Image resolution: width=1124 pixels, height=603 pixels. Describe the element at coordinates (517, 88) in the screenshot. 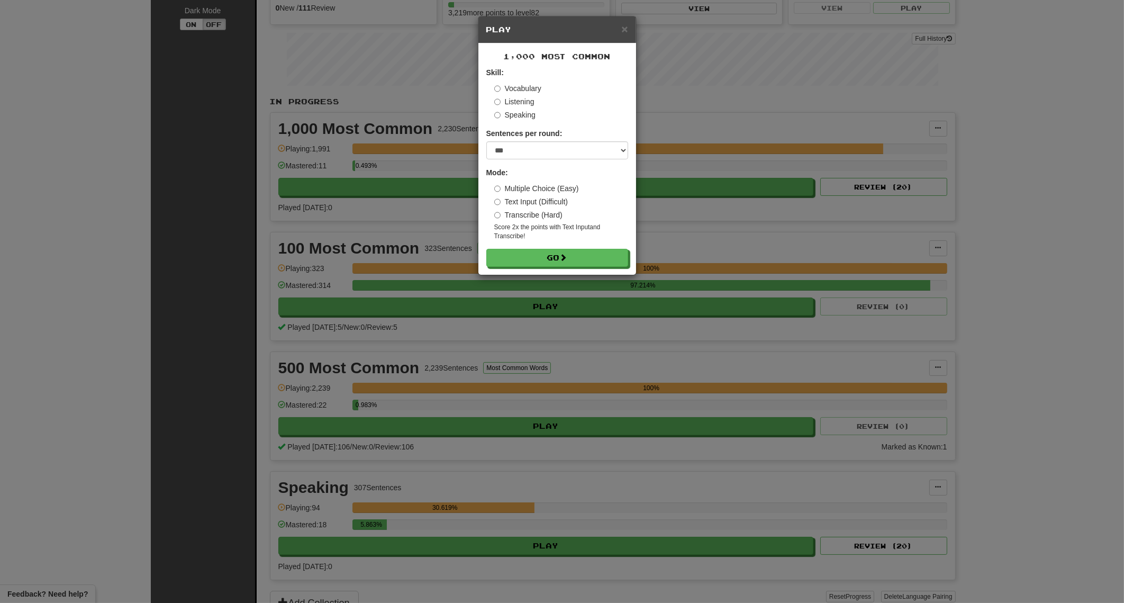

I see `label: Vocabulary` at that location.